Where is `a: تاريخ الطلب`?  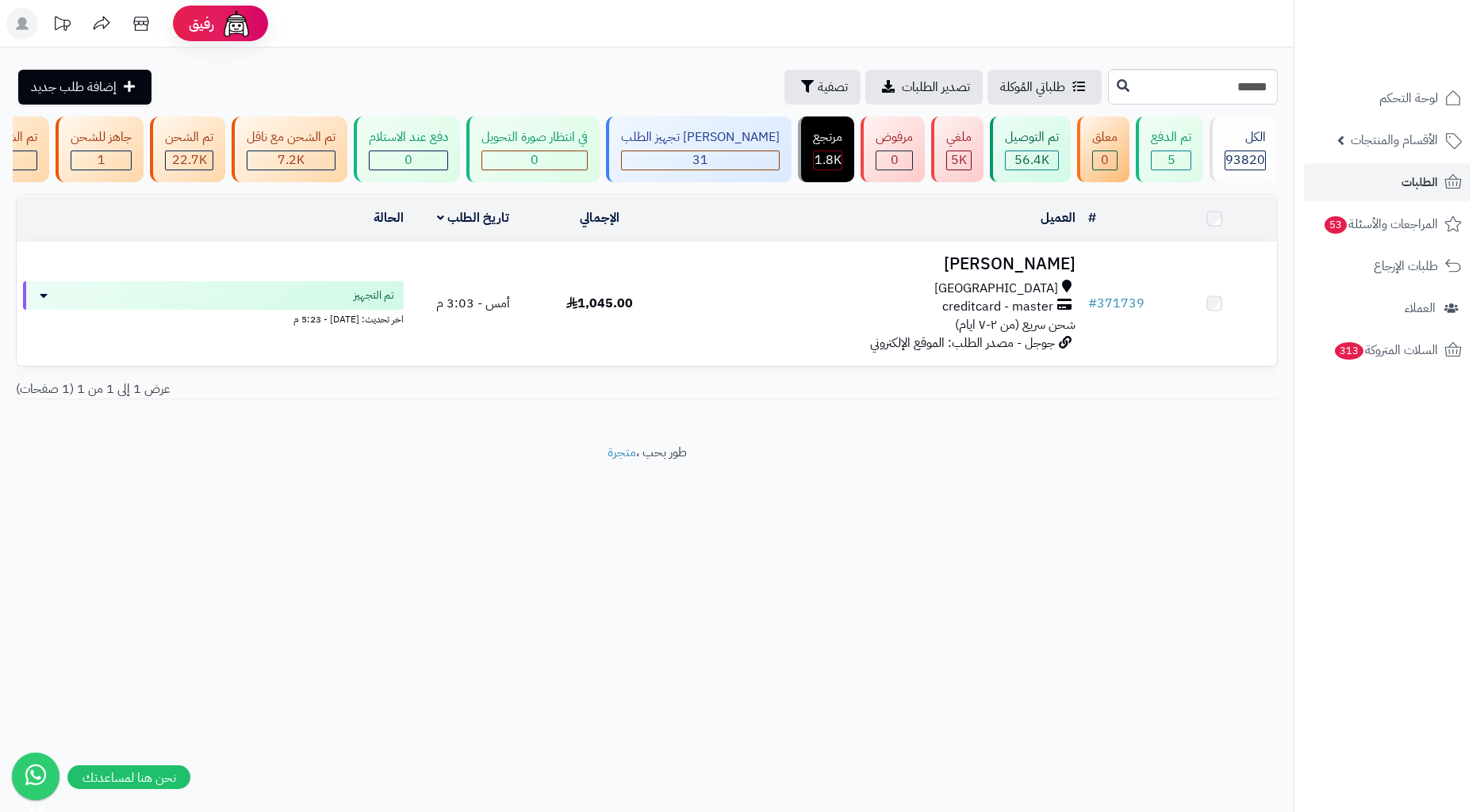 a: تاريخ الطلب is located at coordinates (472, 218).